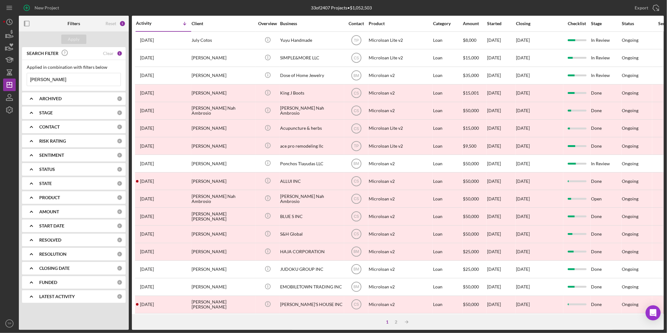 The height and width of the screenshot is (333, 667). Describe the element at coordinates (47, 8) in the screenshot. I see `div: New Project` at that location.